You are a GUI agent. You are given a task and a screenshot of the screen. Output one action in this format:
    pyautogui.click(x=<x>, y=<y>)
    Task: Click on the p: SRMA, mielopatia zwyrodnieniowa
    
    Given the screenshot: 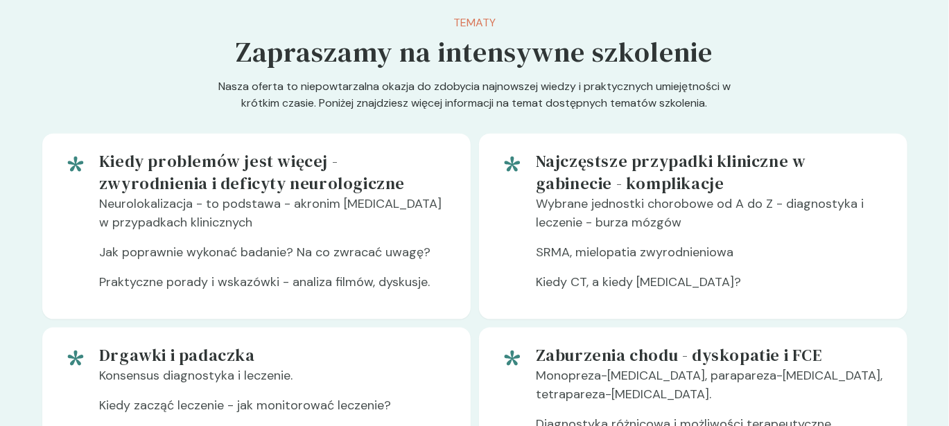 What is the action you would take?
    pyautogui.click(x=711, y=258)
    